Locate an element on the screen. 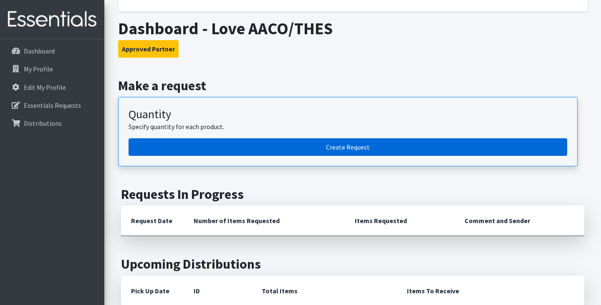 The height and width of the screenshot is (305, 601). a: Essentials Requests is located at coordinates (52, 105).